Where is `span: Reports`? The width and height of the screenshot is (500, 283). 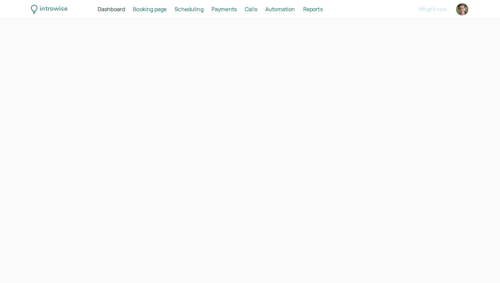
span: Reports is located at coordinates (312, 9).